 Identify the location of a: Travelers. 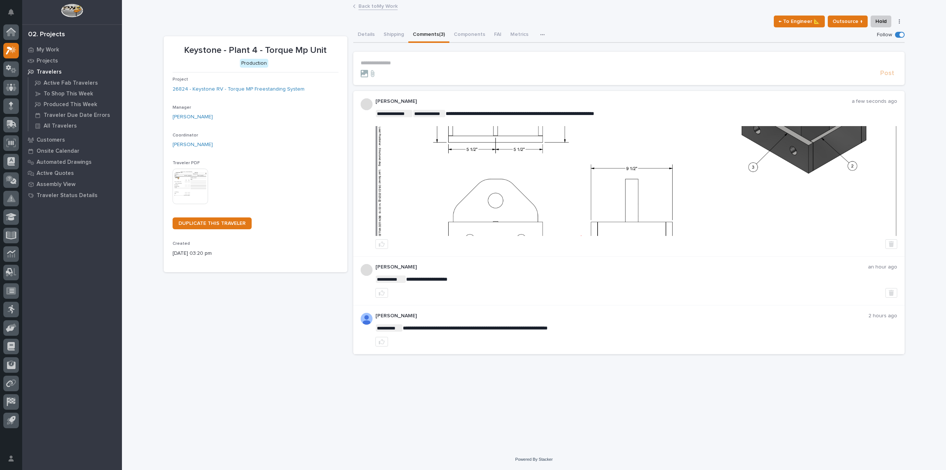
(72, 72).